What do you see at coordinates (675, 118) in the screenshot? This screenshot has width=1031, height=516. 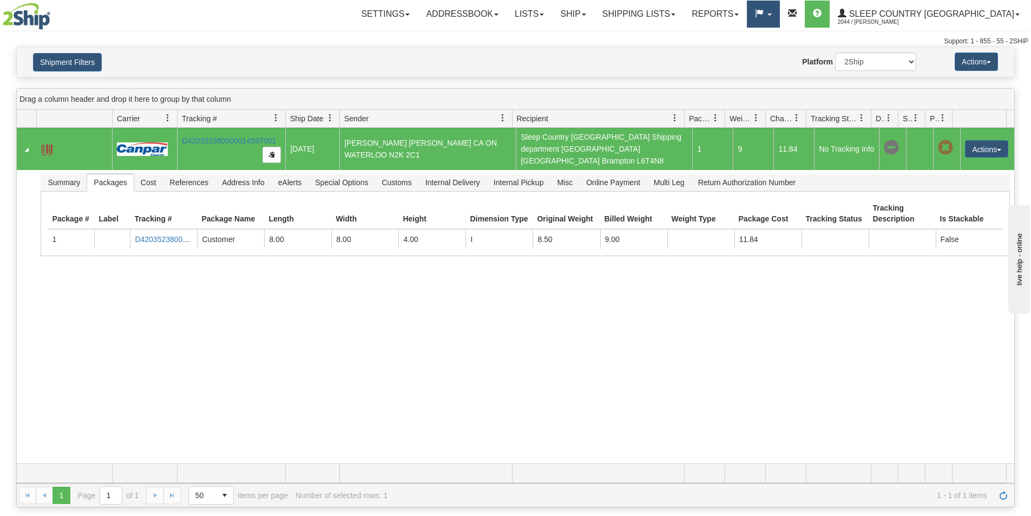 I see `a: Recipient filter column settings` at bounding box center [675, 118].